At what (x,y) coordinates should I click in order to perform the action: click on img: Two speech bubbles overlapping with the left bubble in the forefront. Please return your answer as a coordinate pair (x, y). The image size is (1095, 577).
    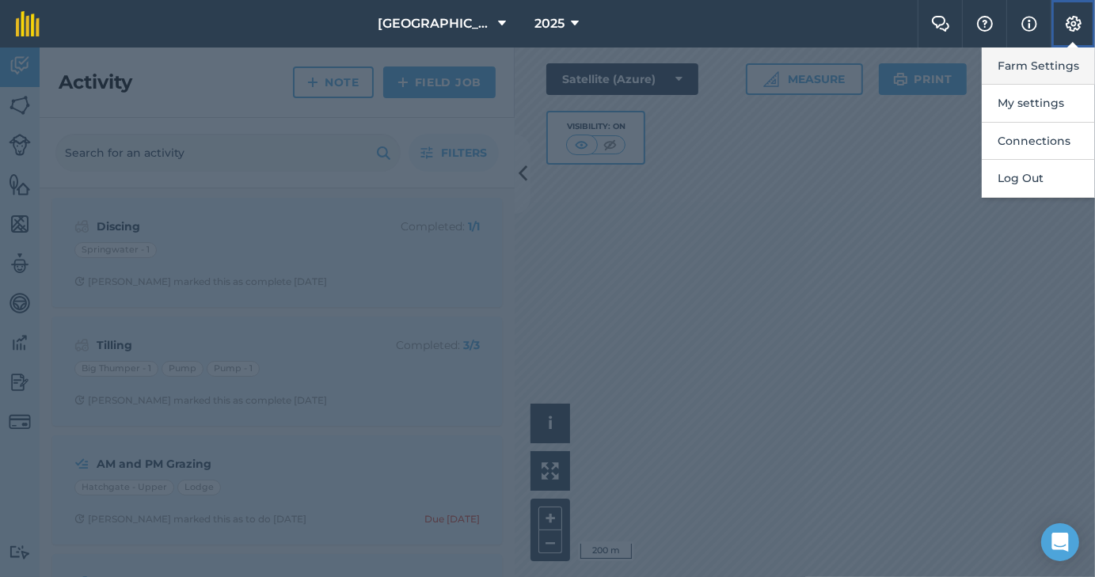
    Looking at the image, I should click on (940, 24).